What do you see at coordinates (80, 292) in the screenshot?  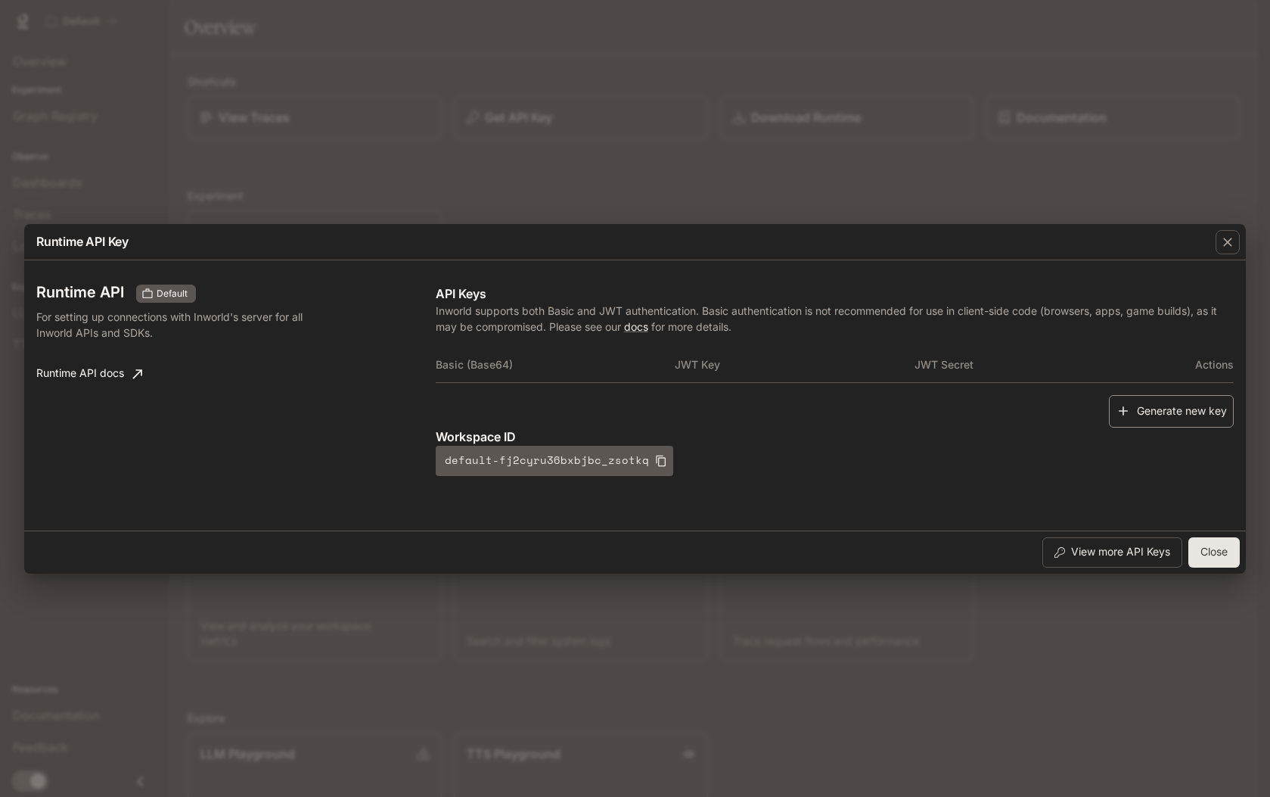 I see `h3: Runtime API` at bounding box center [80, 292].